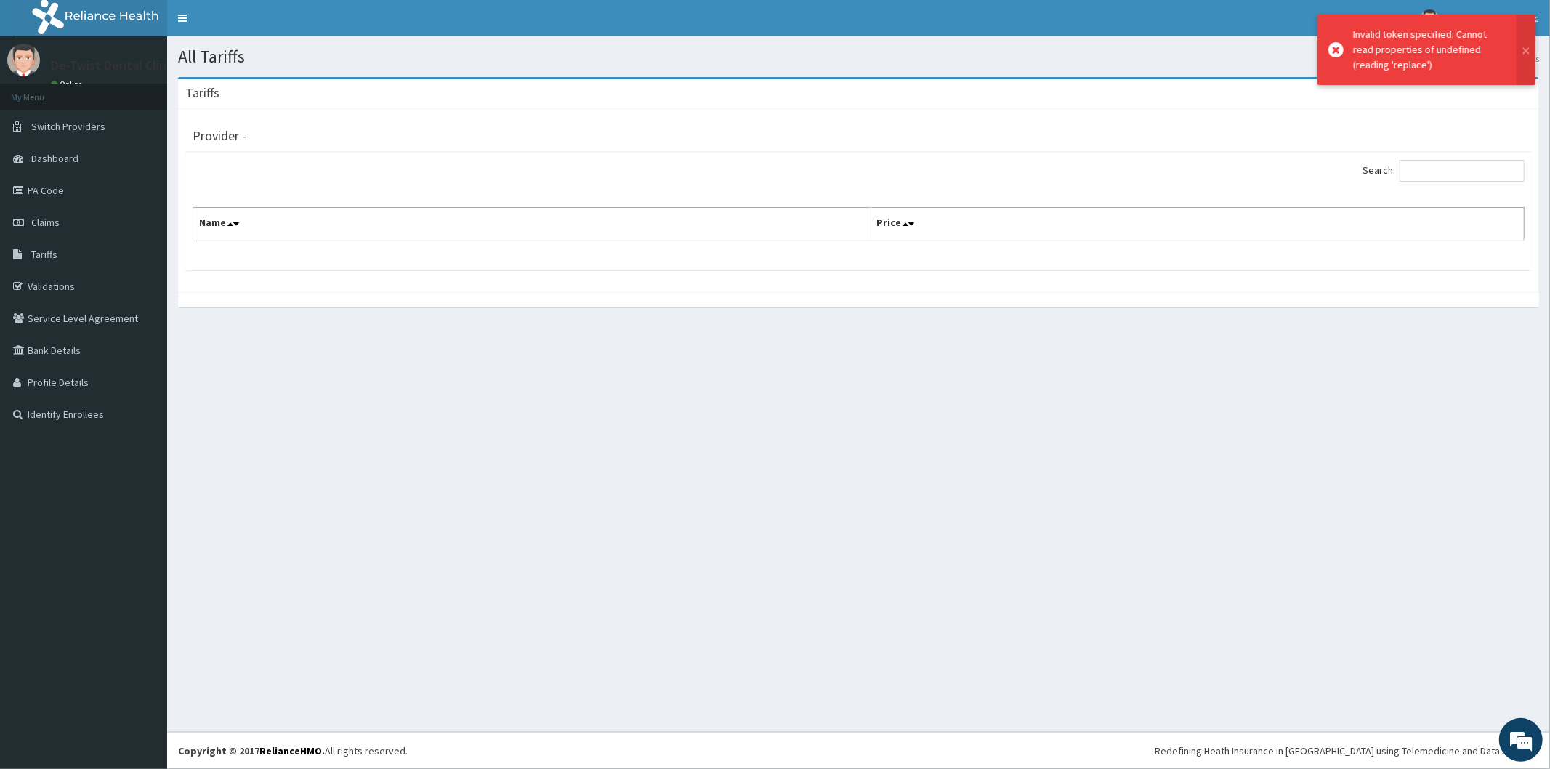 The width and height of the screenshot is (1550, 769). I want to click on a: Online, so click(68, 84).